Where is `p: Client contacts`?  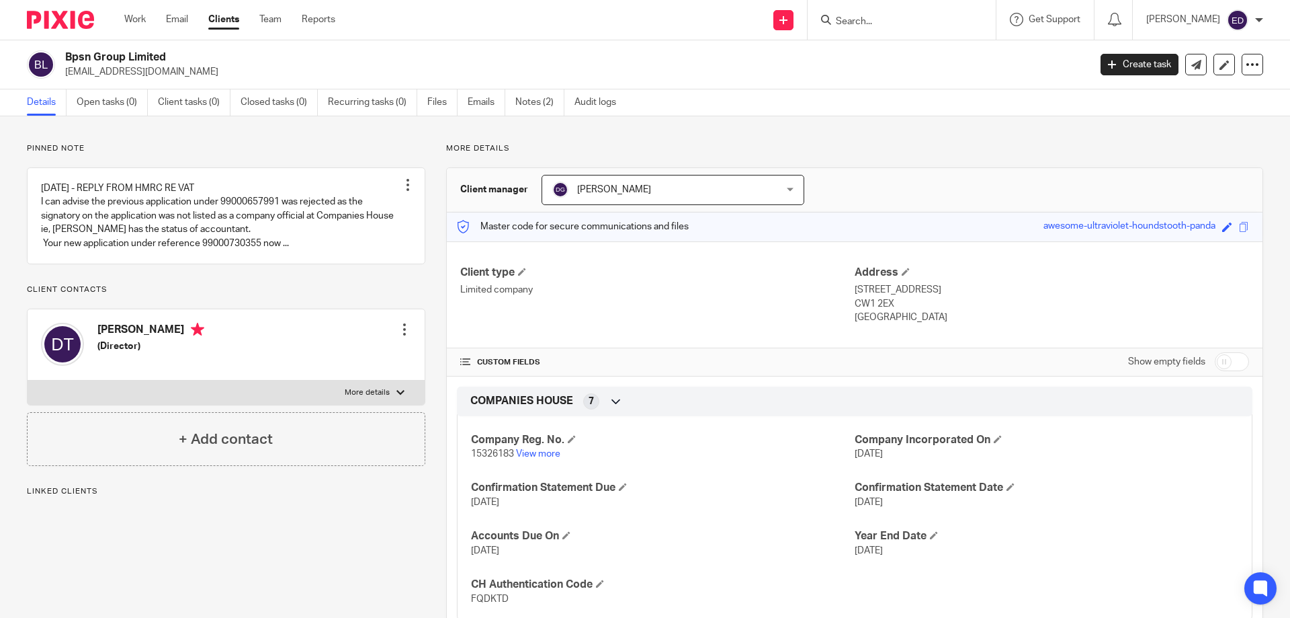 p: Client contacts is located at coordinates (226, 290).